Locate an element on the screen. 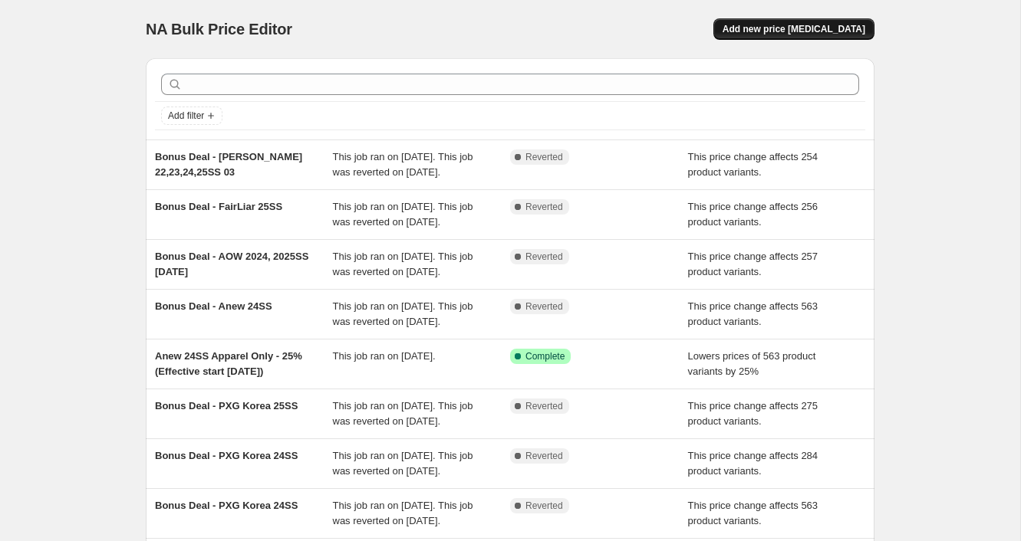  span: NA Bulk Price Editor is located at coordinates (219, 29).